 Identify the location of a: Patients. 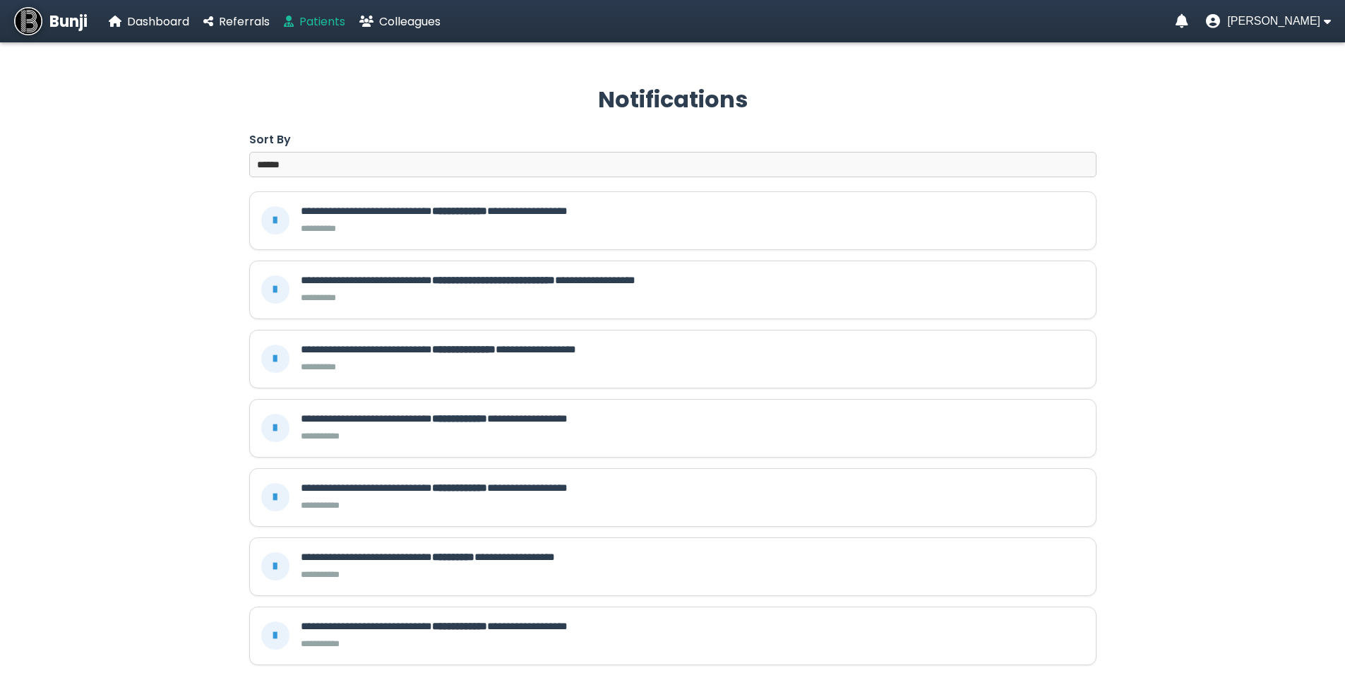
(314, 21).